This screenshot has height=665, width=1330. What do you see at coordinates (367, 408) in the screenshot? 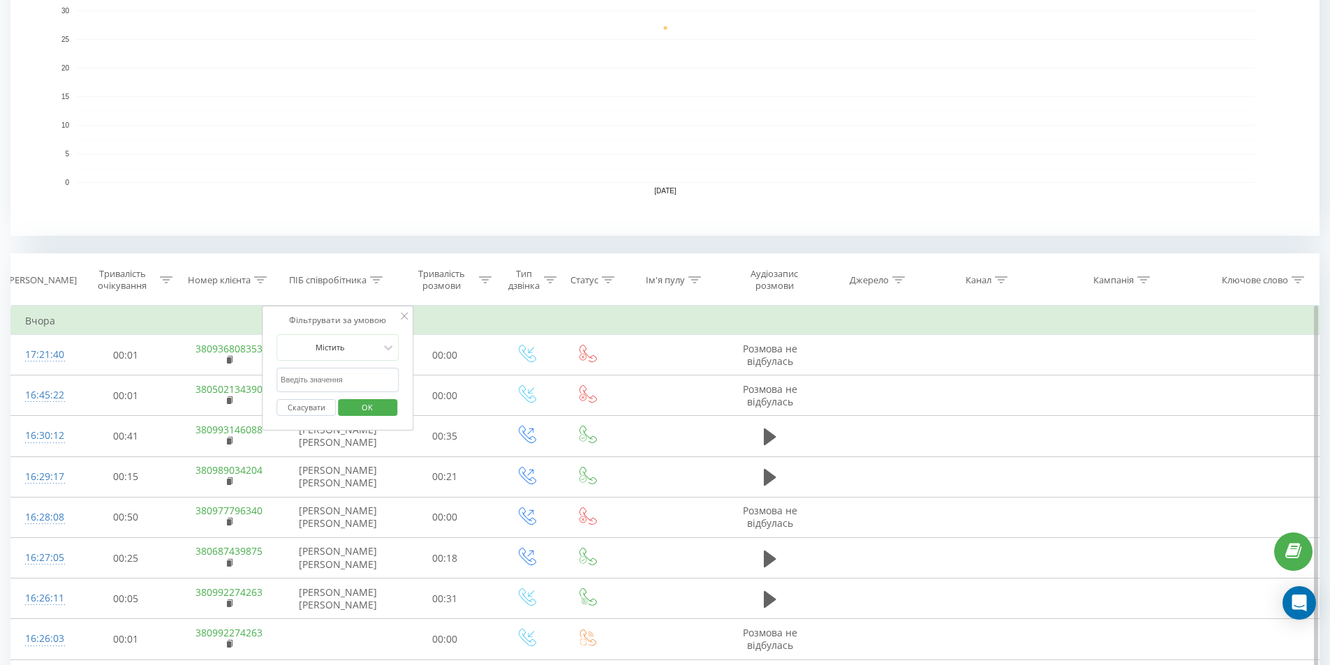
I see `button: OK` at bounding box center [367, 408].